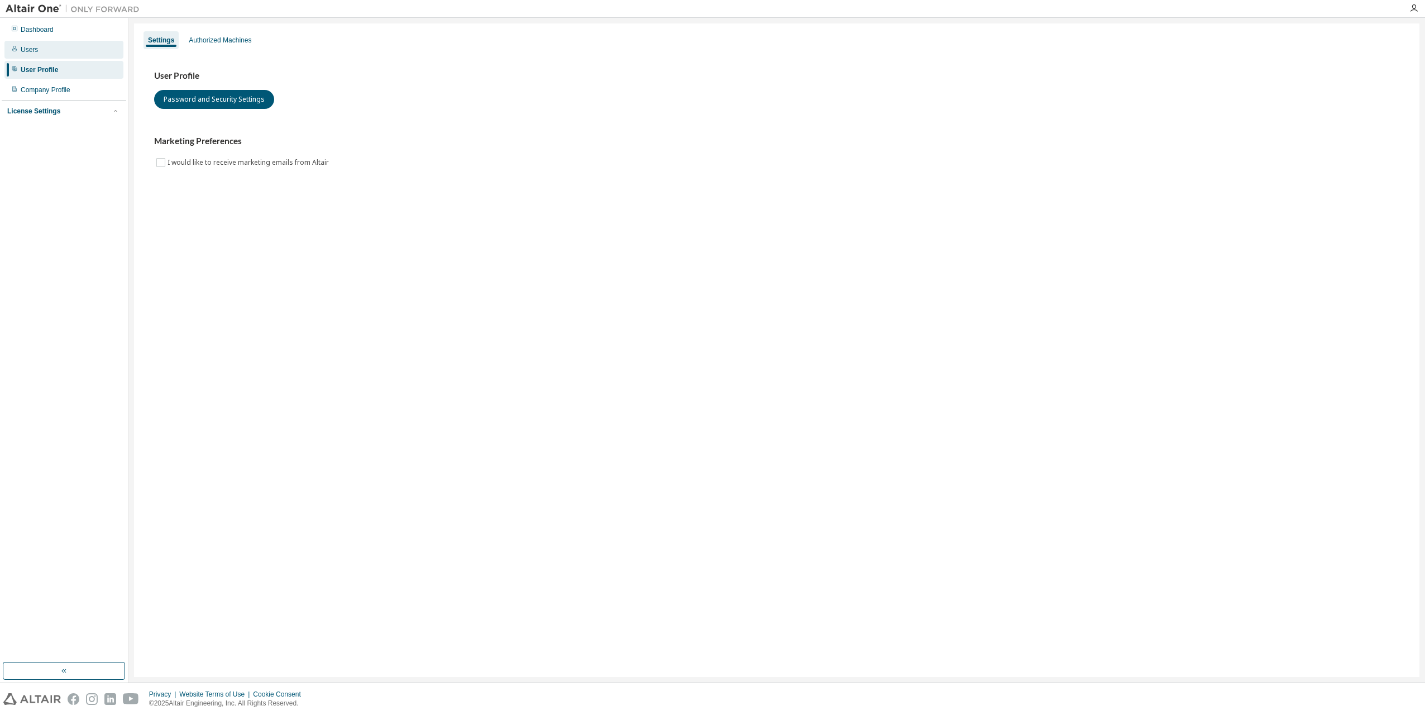 The image size is (1425, 715). Describe the element at coordinates (164, 694) in the screenshot. I see `div: Privacy` at that location.